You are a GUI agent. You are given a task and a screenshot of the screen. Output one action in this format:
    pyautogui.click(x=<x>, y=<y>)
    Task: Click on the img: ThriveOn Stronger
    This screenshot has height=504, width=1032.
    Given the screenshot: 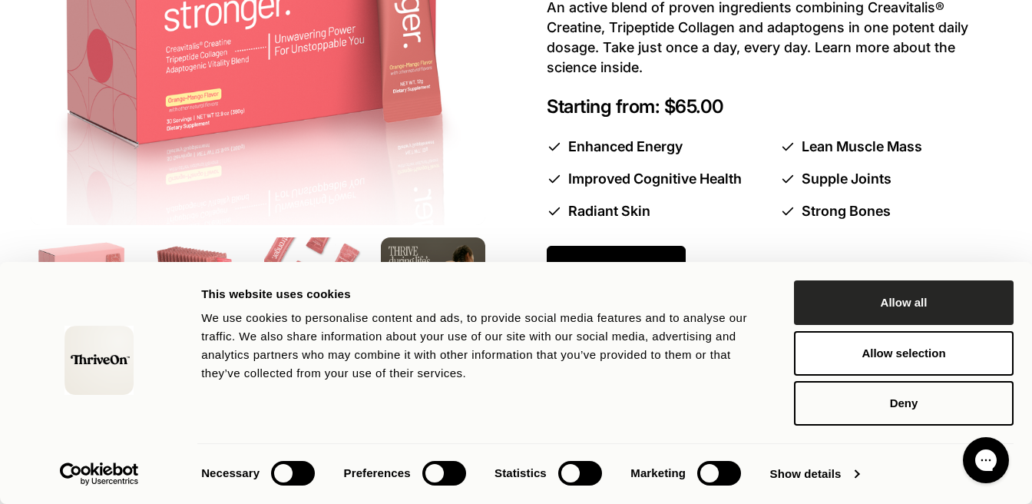 What is the action you would take?
    pyautogui.click(x=433, y=289)
    